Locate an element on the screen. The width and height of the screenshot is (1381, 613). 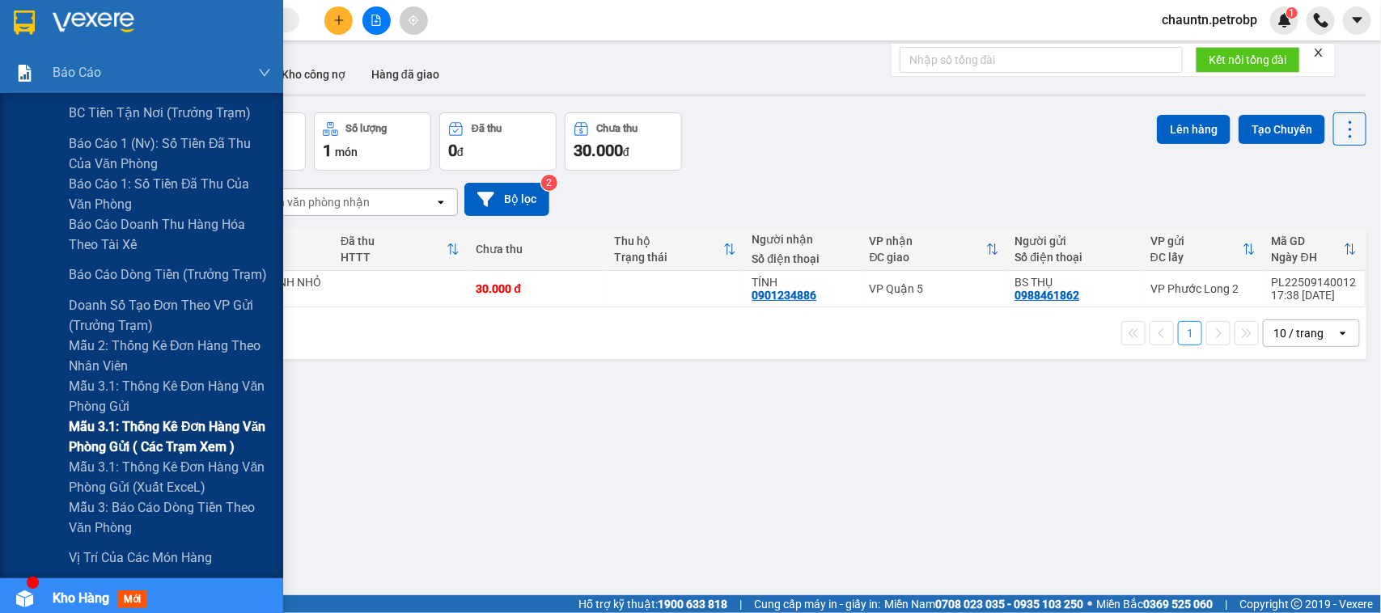
sup: 1 is located at coordinates (1292, 13).